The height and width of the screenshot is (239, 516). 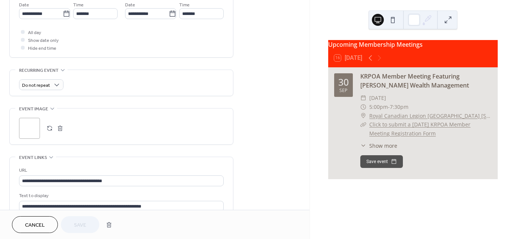 I want to click on span: Show more, so click(x=383, y=145).